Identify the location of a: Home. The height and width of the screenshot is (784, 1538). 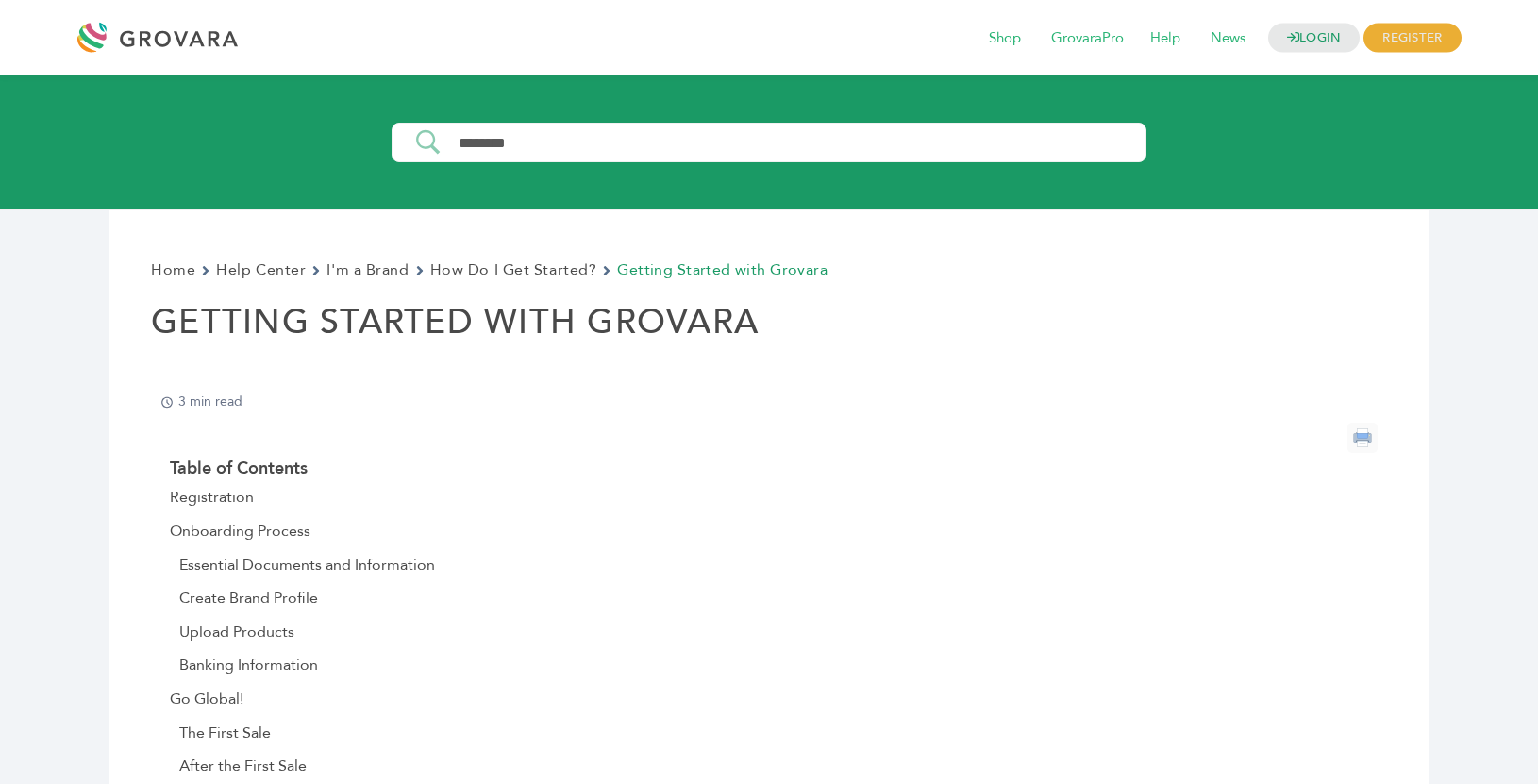
(173, 270).